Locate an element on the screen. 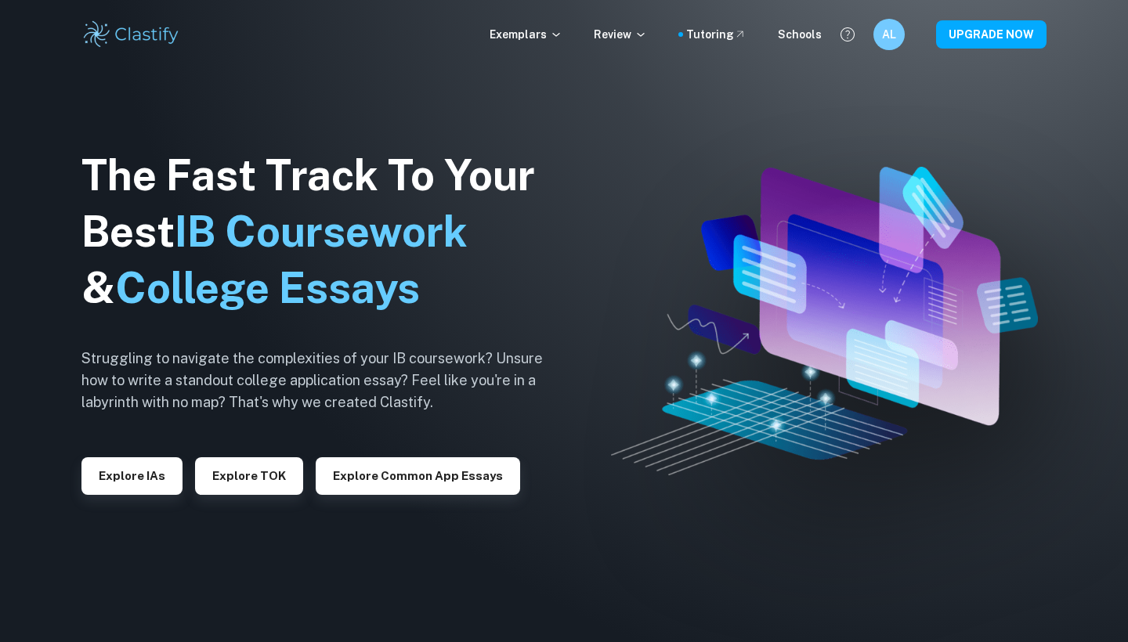 The width and height of the screenshot is (1128, 642). img: Clastify logo is located at coordinates (131, 34).